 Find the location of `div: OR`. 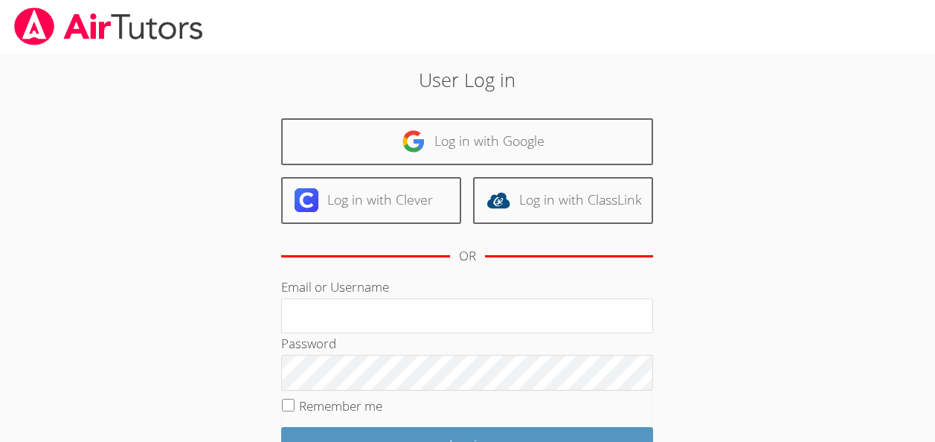

div: OR is located at coordinates (467, 256).